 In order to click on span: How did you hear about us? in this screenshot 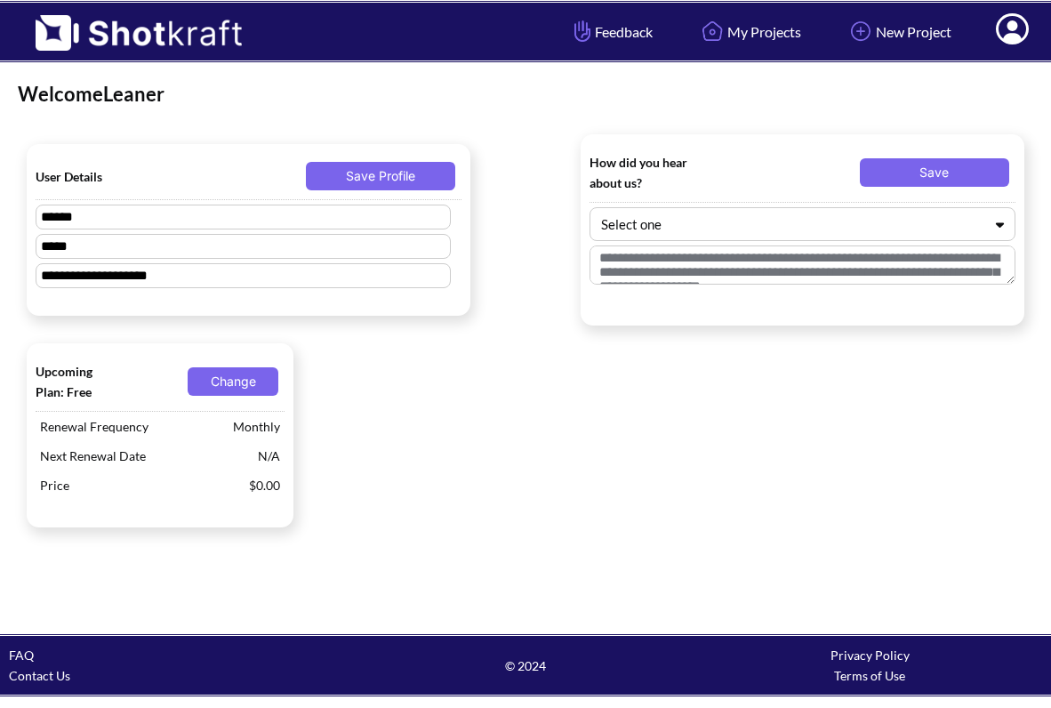, I will do `click(655, 172)`.